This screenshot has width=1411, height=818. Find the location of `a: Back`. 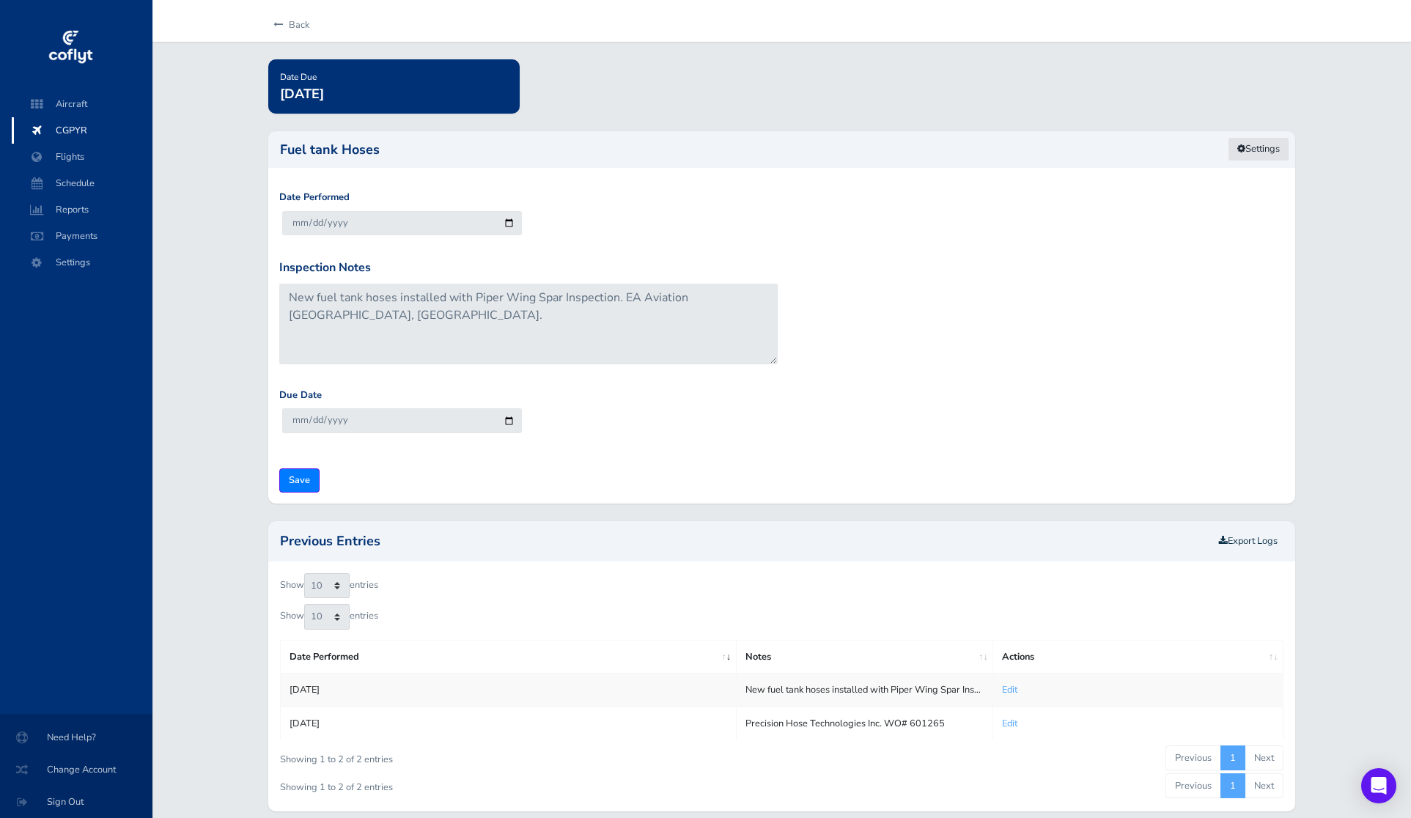

a: Back is located at coordinates (289, 25).